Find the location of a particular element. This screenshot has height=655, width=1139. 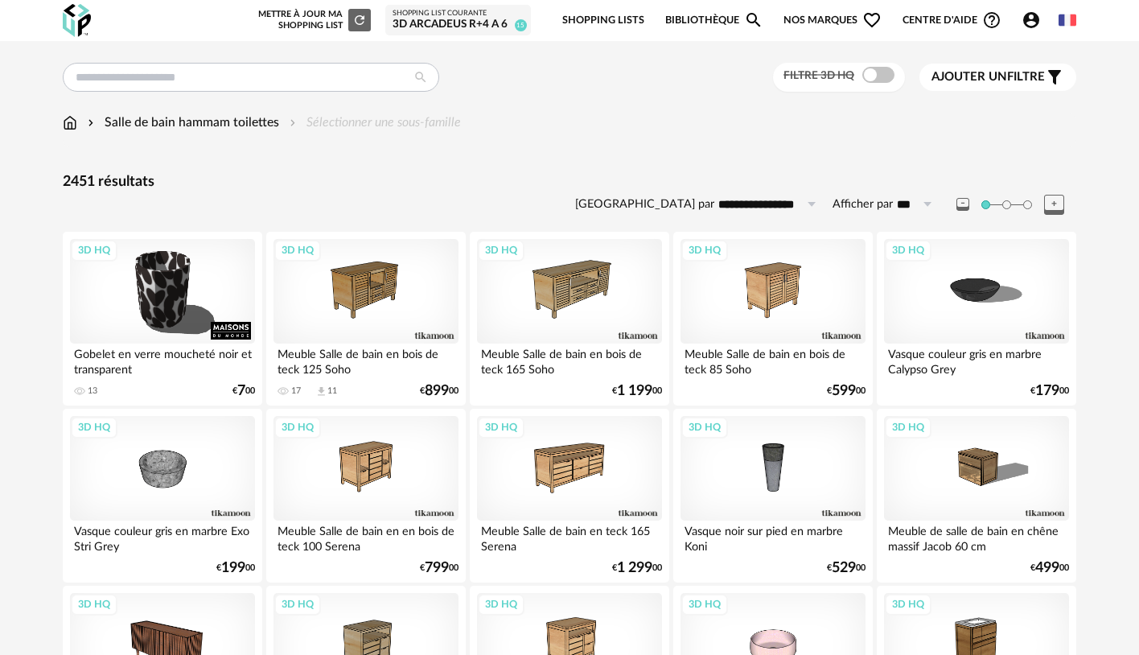

span: 7 is located at coordinates (241, 391).